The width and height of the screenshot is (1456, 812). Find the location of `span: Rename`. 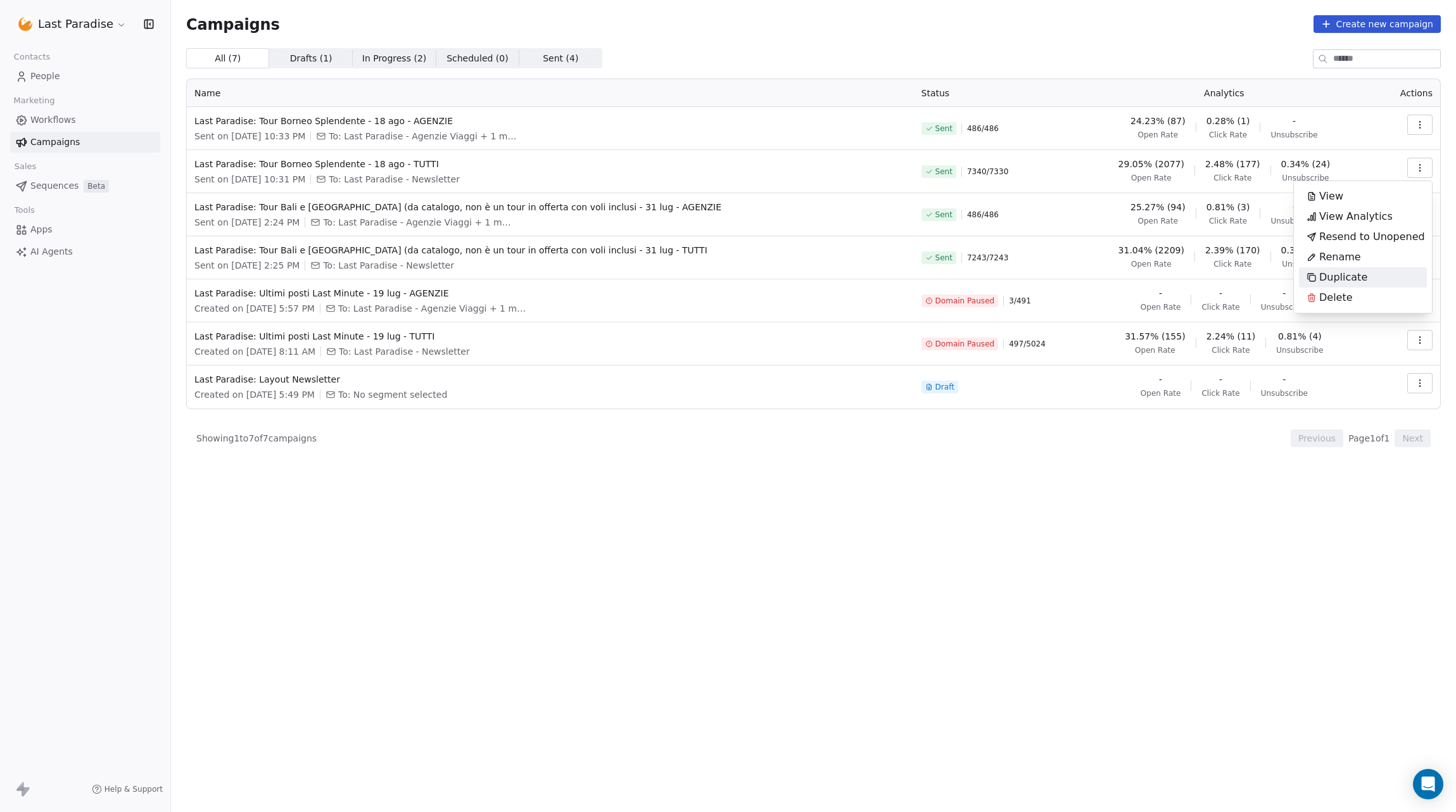

span: Rename is located at coordinates (1340, 257).